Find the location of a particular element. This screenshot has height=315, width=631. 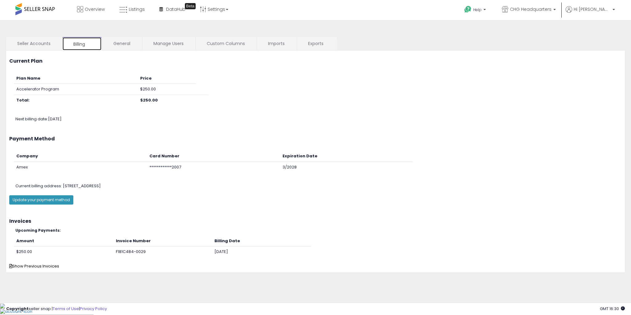

a: General is located at coordinates (122, 43).